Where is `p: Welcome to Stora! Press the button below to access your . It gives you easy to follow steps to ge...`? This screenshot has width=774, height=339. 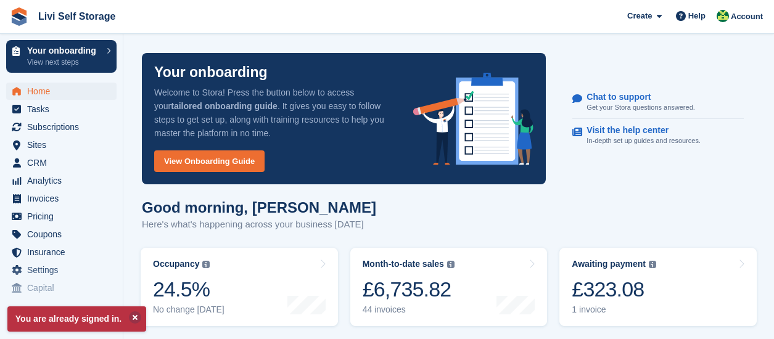 p: Welcome to Stora! Press the button below to access your . It gives you easy to follow steps to ge... is located at coordinates (274, 113).